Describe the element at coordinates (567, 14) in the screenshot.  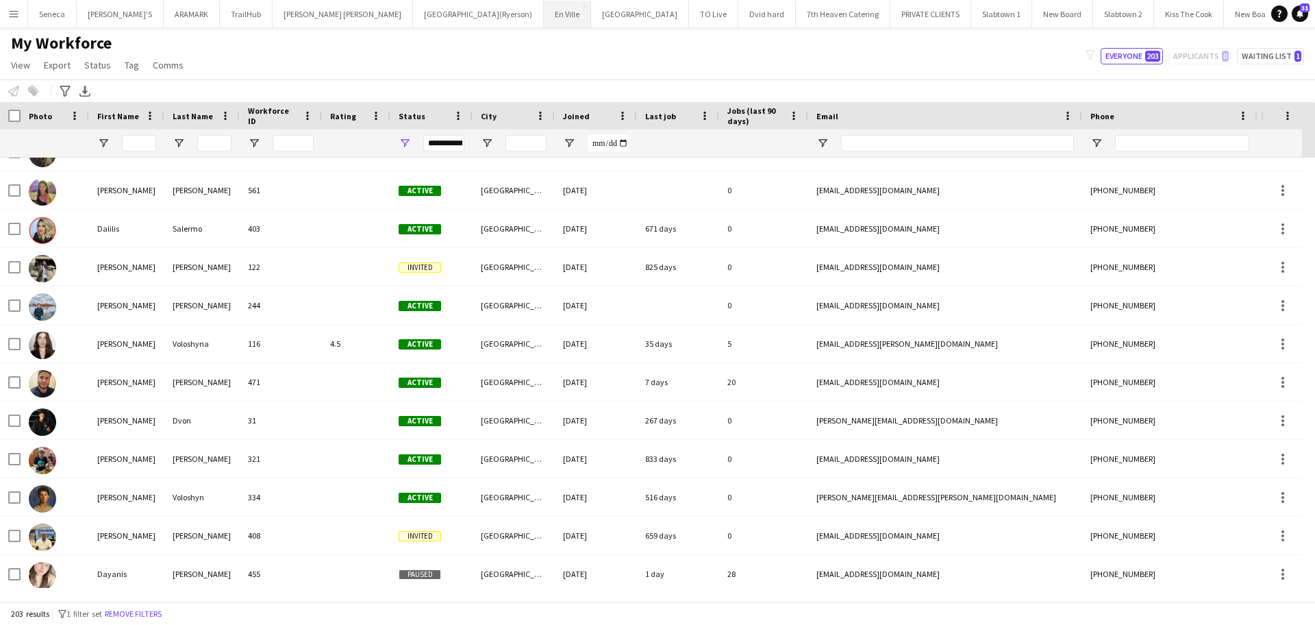
I see `button: En Ville` at that location.